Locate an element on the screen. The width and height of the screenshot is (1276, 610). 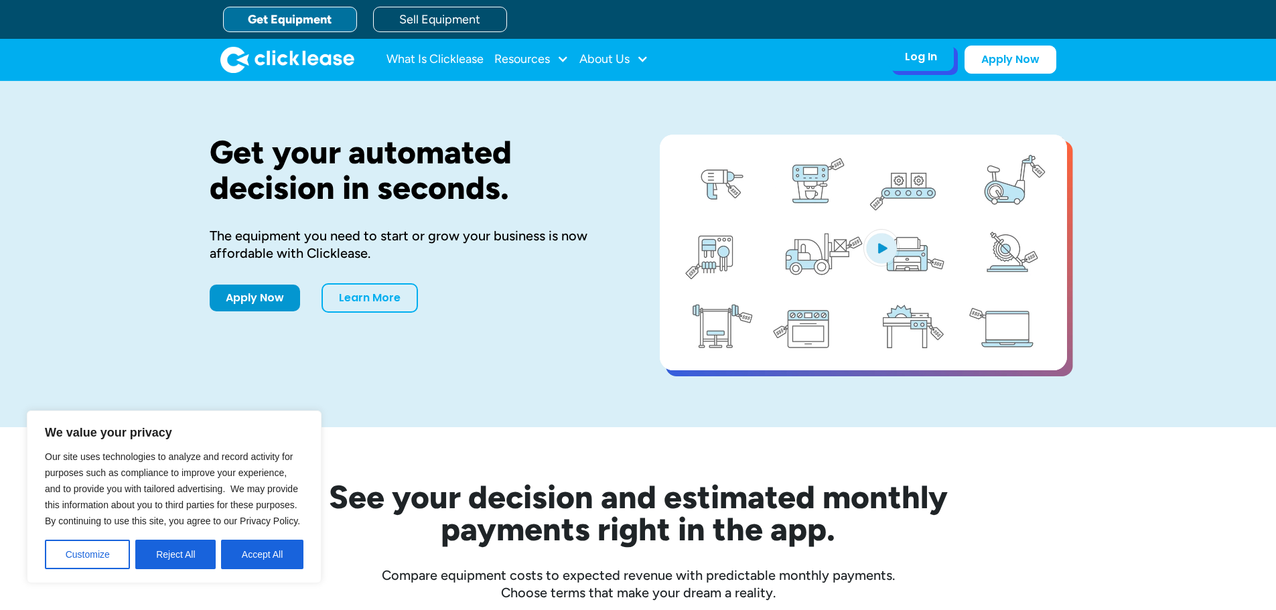
a: open lightbox is located at coordinates (863, 253).